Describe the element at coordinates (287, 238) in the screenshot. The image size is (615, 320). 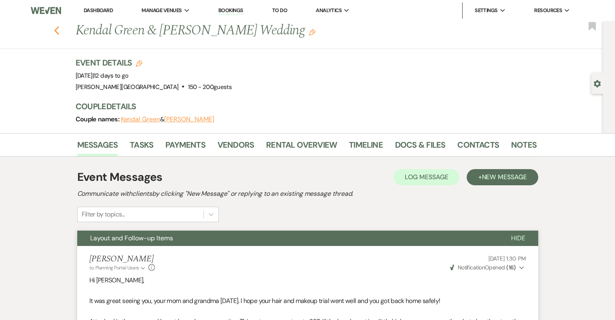
I see `button: Layout and Follow-up Items` at that location.